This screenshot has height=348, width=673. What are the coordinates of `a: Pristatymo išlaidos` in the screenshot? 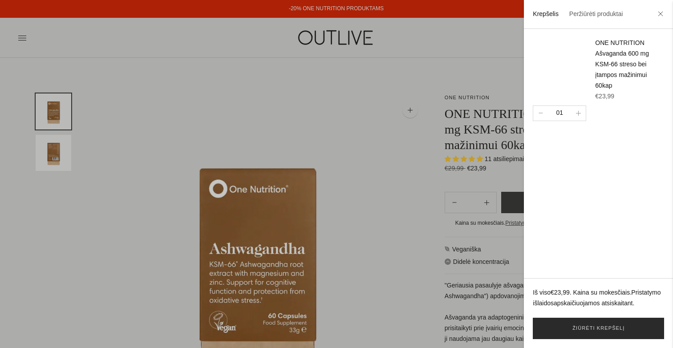 It's located at (597, 298).